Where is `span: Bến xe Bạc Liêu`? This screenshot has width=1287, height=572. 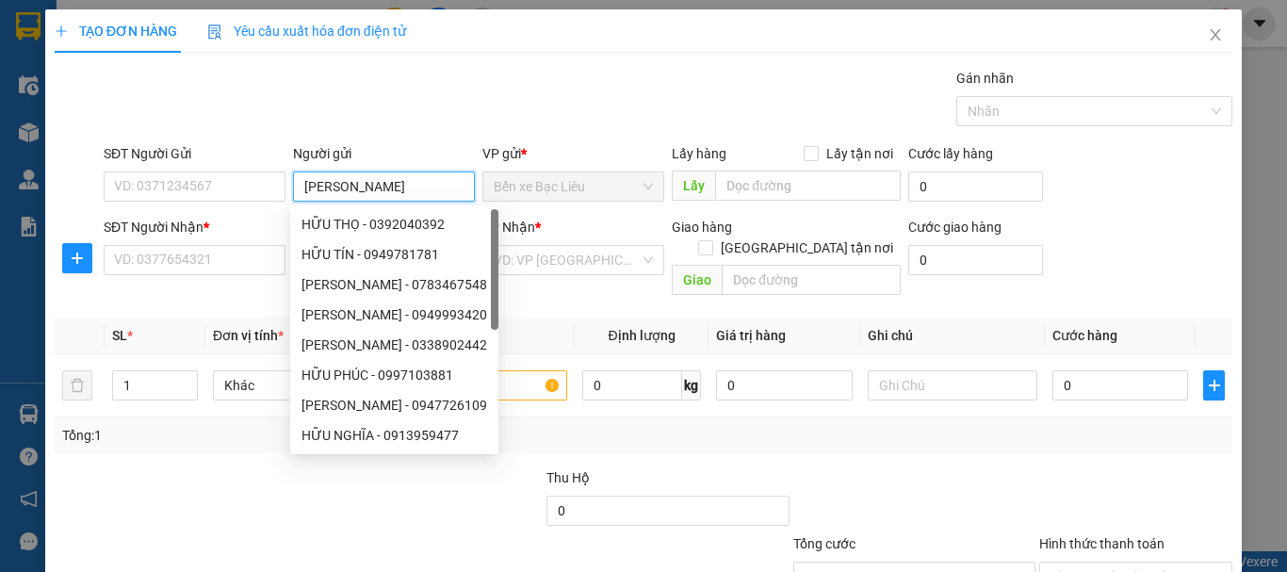 span: Bến xe Bạc Liêu is located at coordinates (573, 187).